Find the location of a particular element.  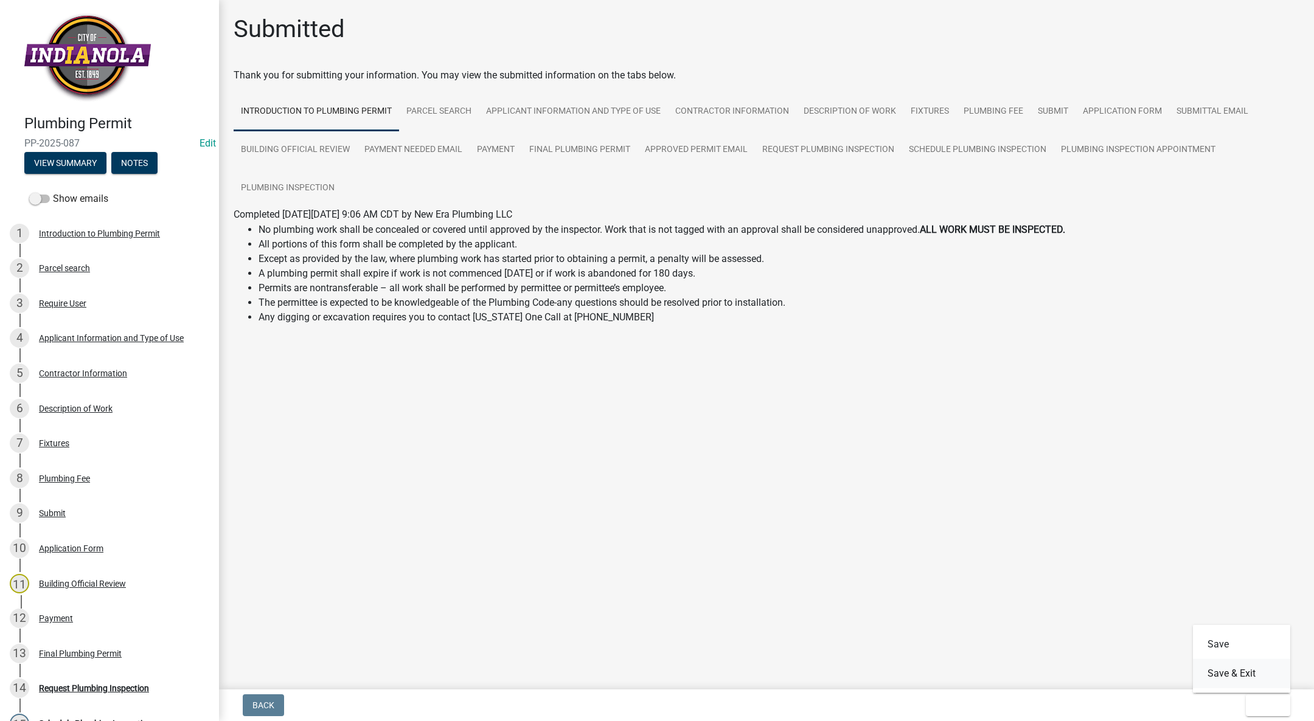

a: Payment is located at coordinates (496, 150).